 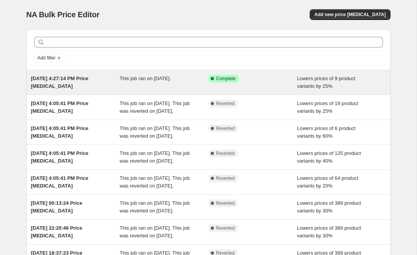 I want to click on span: Lowers prices of 19 product variants by 25%, so click(x=328, y=107).